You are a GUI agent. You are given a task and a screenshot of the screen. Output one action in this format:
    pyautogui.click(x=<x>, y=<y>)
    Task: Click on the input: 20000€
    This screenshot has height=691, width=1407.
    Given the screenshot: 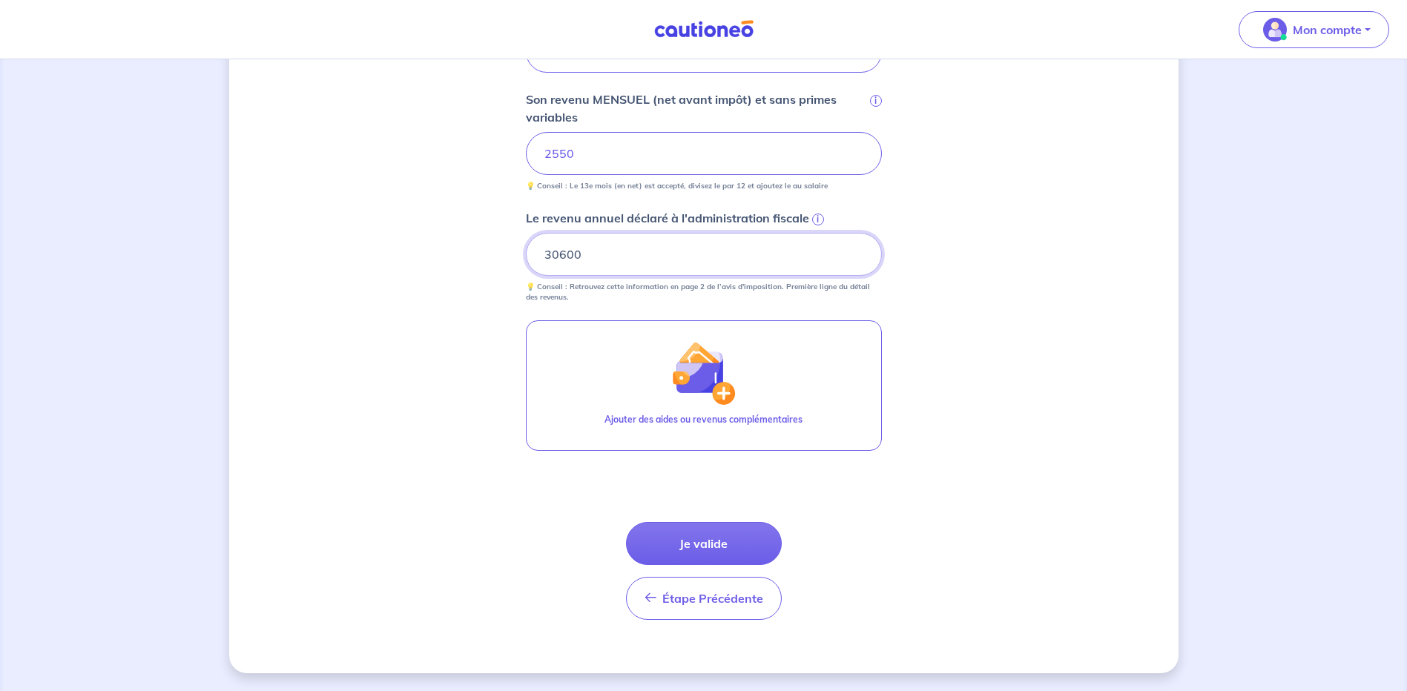 What is the action you would take?
    pyautogui.click(x=704, y=254)
    